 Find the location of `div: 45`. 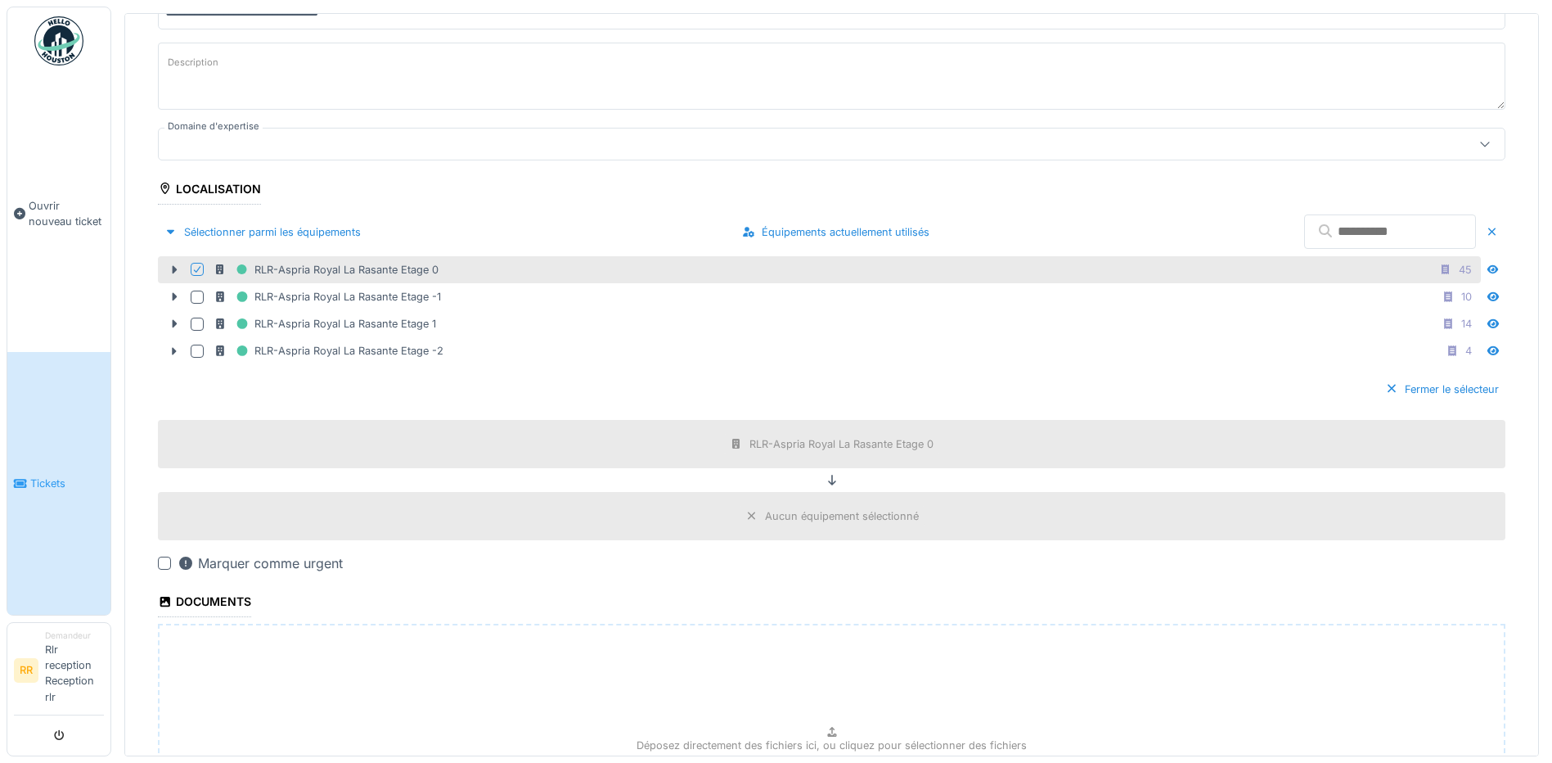

div: 45 is located at coordinates (1466, 269).